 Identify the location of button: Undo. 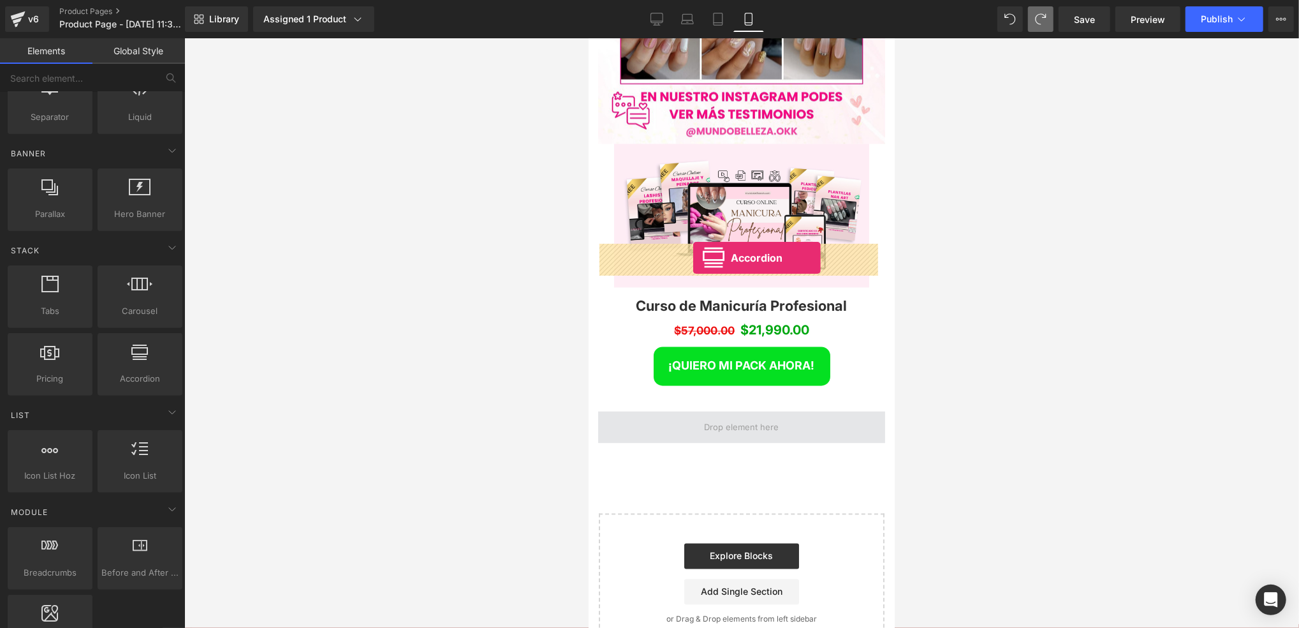
(1010, 19).